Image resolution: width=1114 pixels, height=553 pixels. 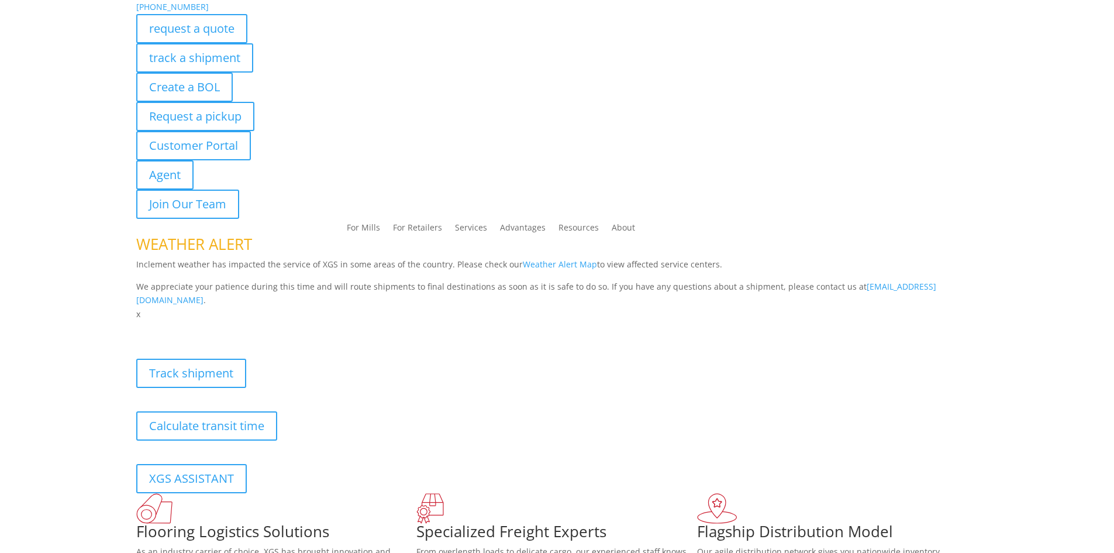 I want to click on h1: Flooring Logistics Solutions, so click(x=277, y=534).